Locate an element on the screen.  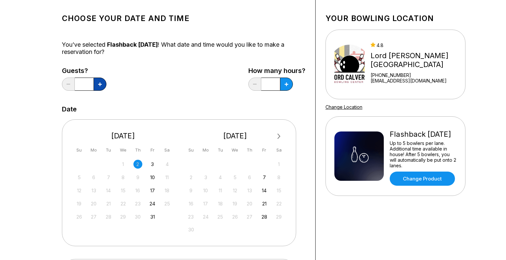
div: Not available Saturday, October 25th, 2025 is located at coordinates (167, 204).